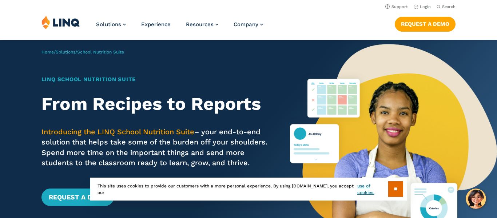 This screenshot has width=497, height=218. What do you see at coordinates (202, 24) in the screenshot?
I see `a: Resources` at bounding box center [202, 24].